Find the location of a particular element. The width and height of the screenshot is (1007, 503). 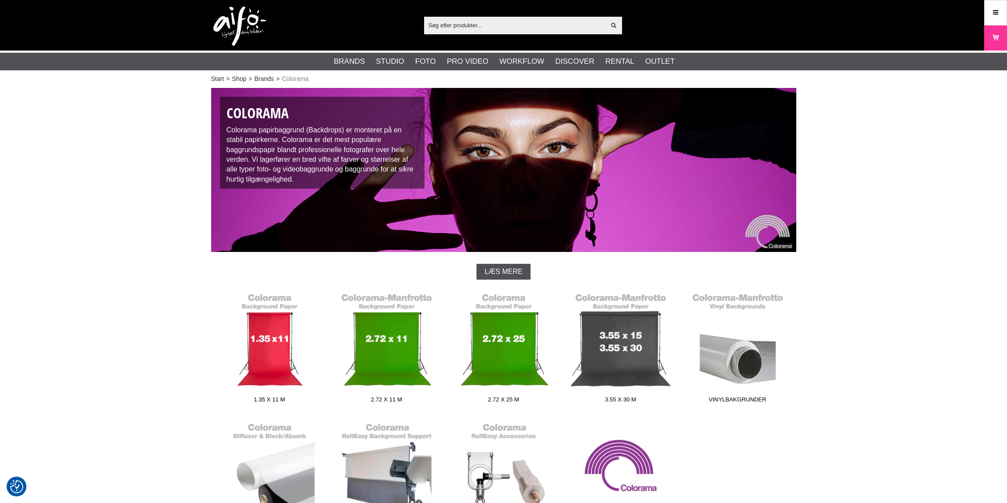

span: Læs mere is located at coordinates (503, 272).